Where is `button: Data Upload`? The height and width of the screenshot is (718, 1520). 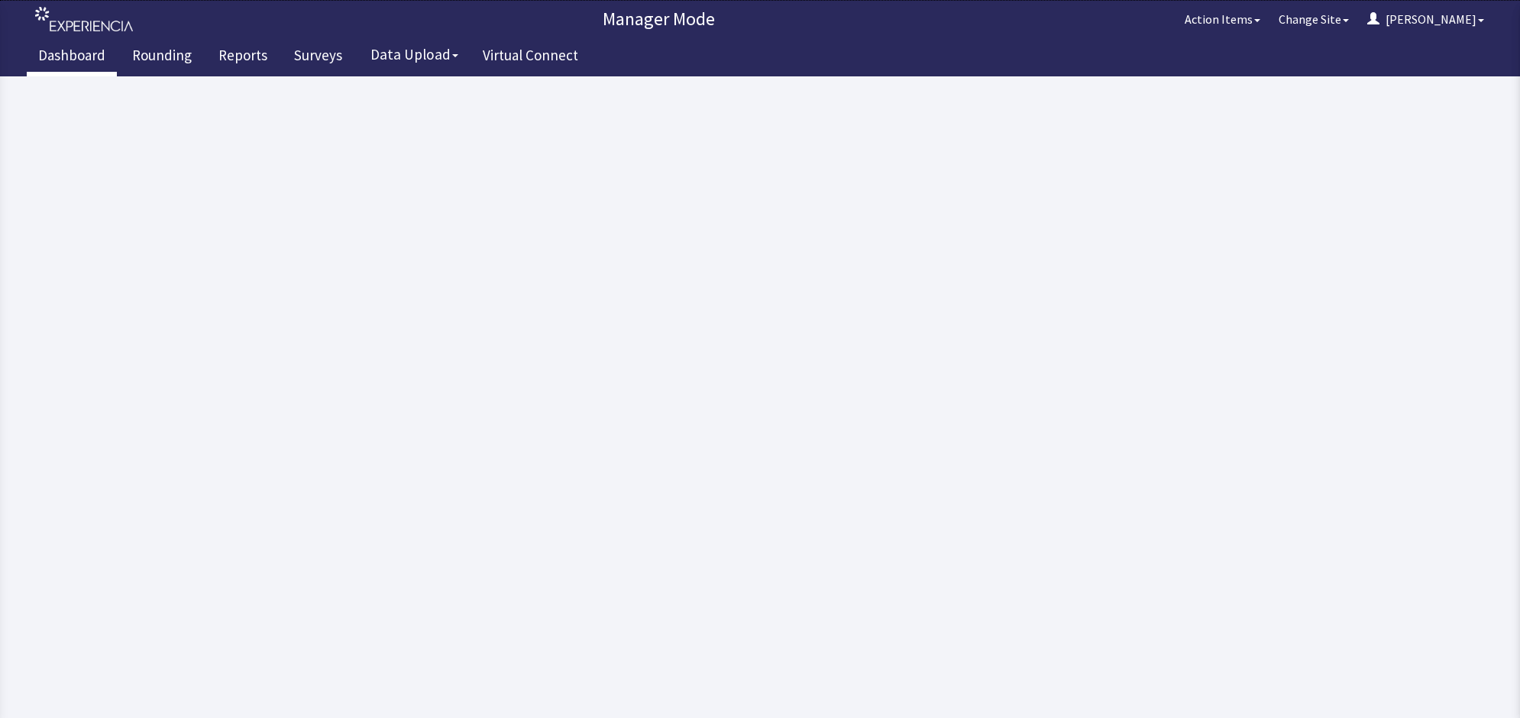 button: Data Upload is located at coordinates (414, 54).